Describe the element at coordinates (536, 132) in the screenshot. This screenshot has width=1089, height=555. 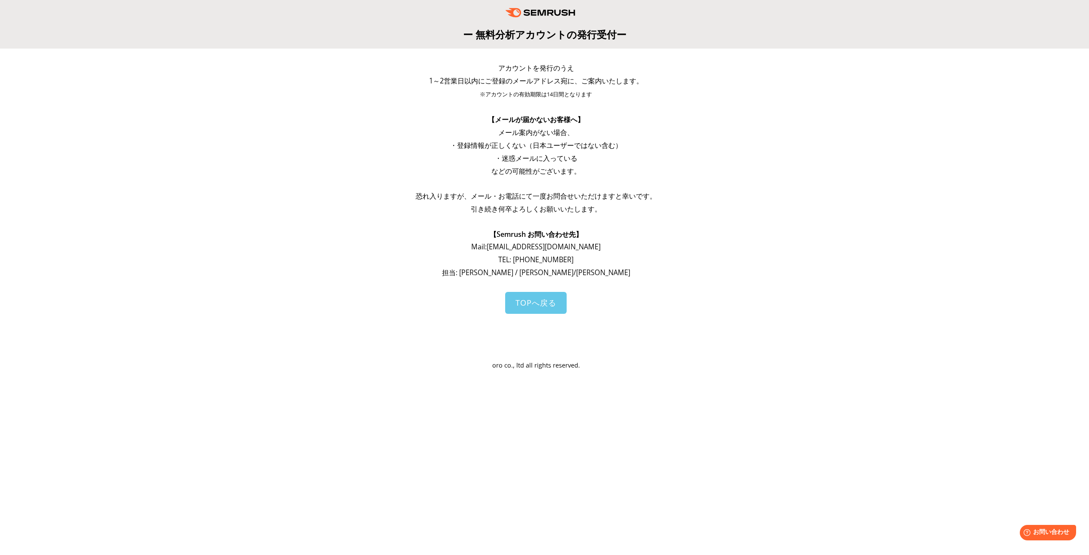
I see `span: メール案内がない場合、` at that location.